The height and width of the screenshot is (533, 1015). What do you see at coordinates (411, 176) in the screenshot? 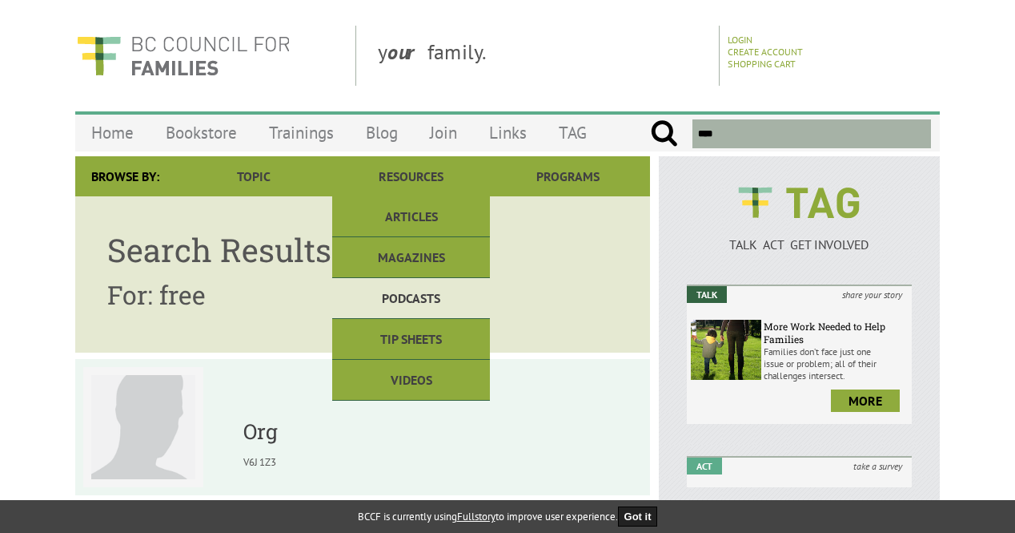
I see `a: Resources` at bounding box center [411, 176].